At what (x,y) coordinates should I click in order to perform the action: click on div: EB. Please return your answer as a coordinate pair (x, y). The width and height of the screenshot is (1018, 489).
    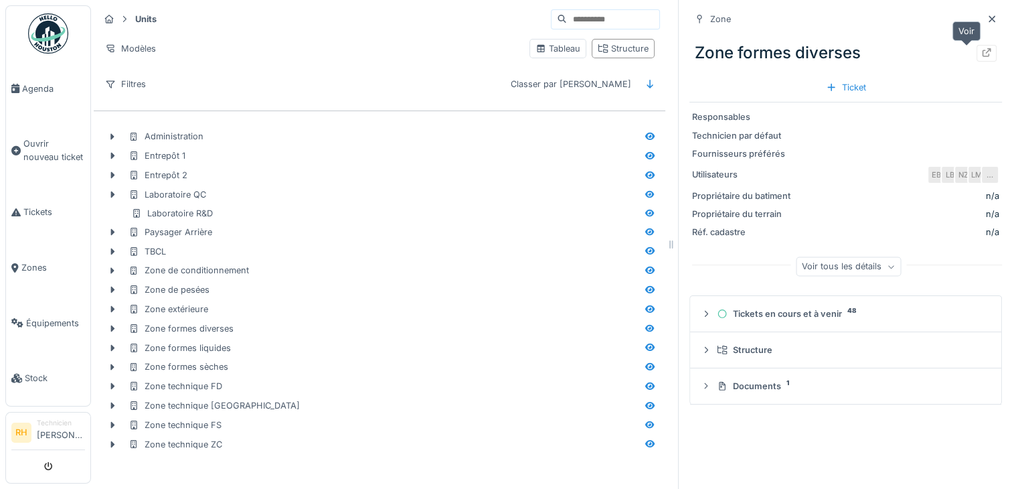
    Looking at the image, I should click on (936, 175).